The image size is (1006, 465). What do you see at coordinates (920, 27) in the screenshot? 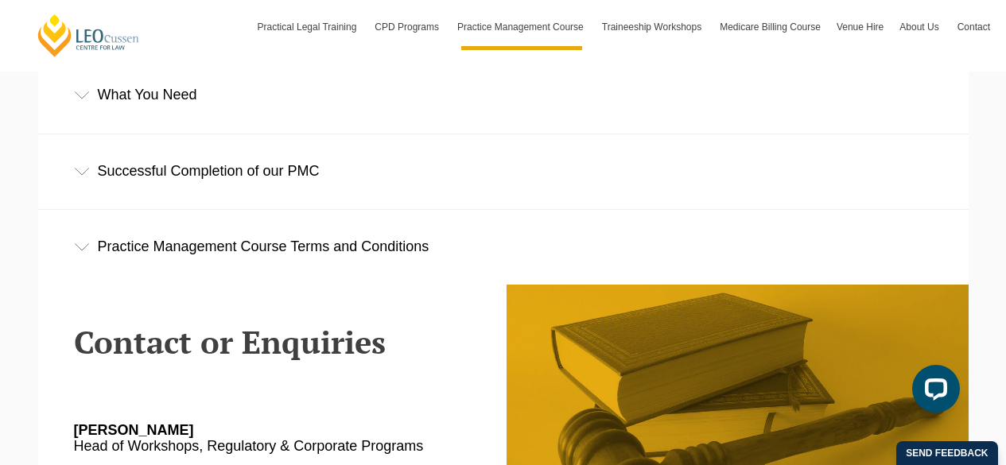
I see `a: About Us` at bounding box center [920, 27].